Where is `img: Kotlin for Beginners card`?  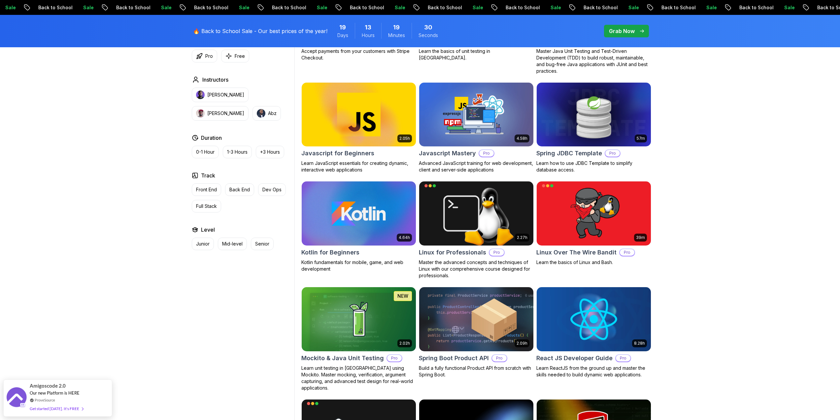 img: Kotlin for Beginners card is located at coordinates (359, 213).